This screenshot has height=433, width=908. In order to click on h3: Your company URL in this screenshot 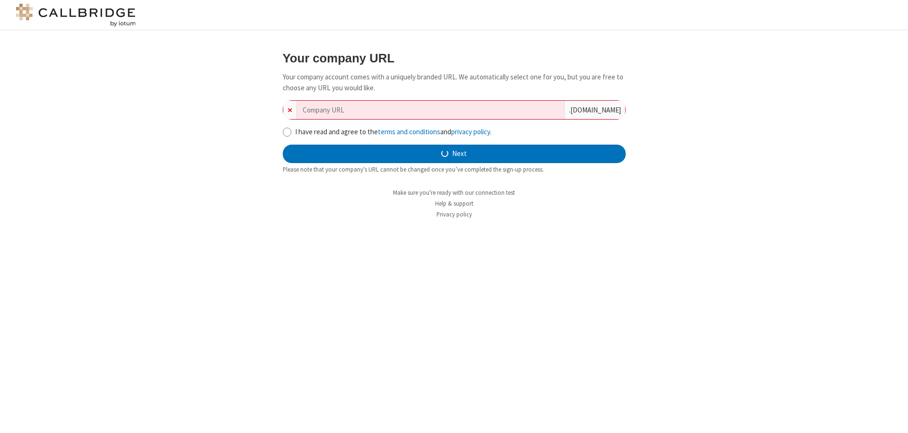, I will do `click(454, 58)`.